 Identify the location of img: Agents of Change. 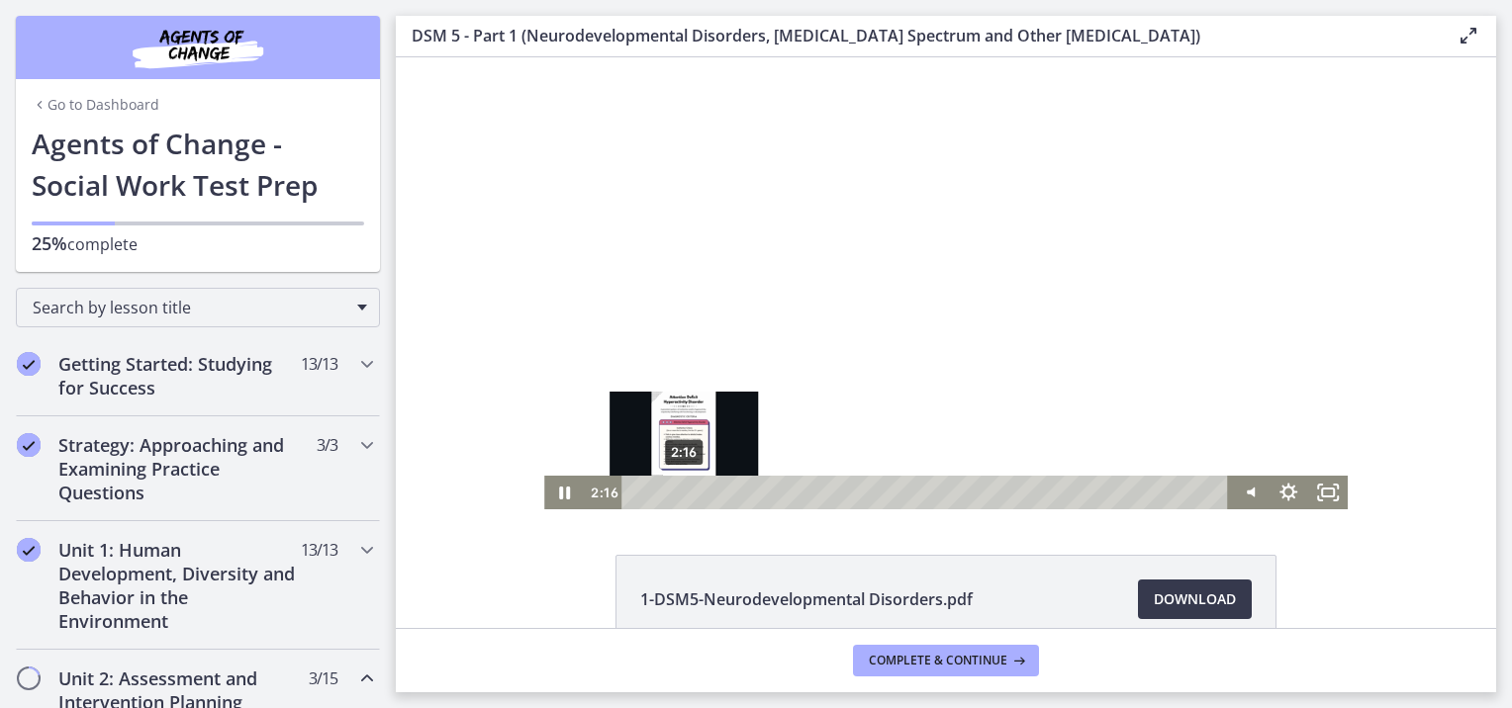
(198, 47).